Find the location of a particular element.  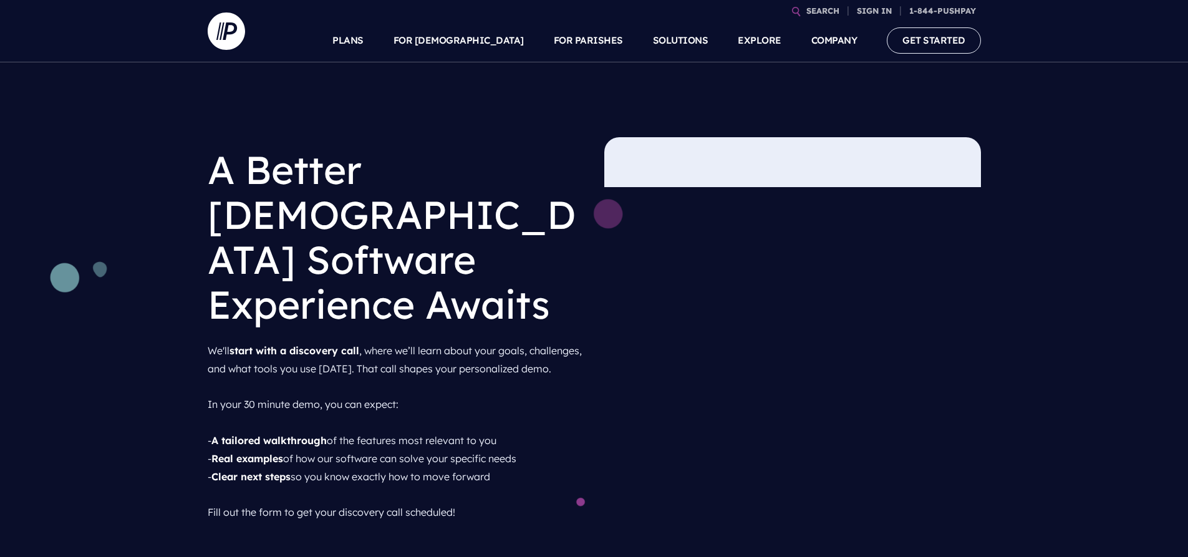

a: GET STARTED is located at coordinates (933, 40).